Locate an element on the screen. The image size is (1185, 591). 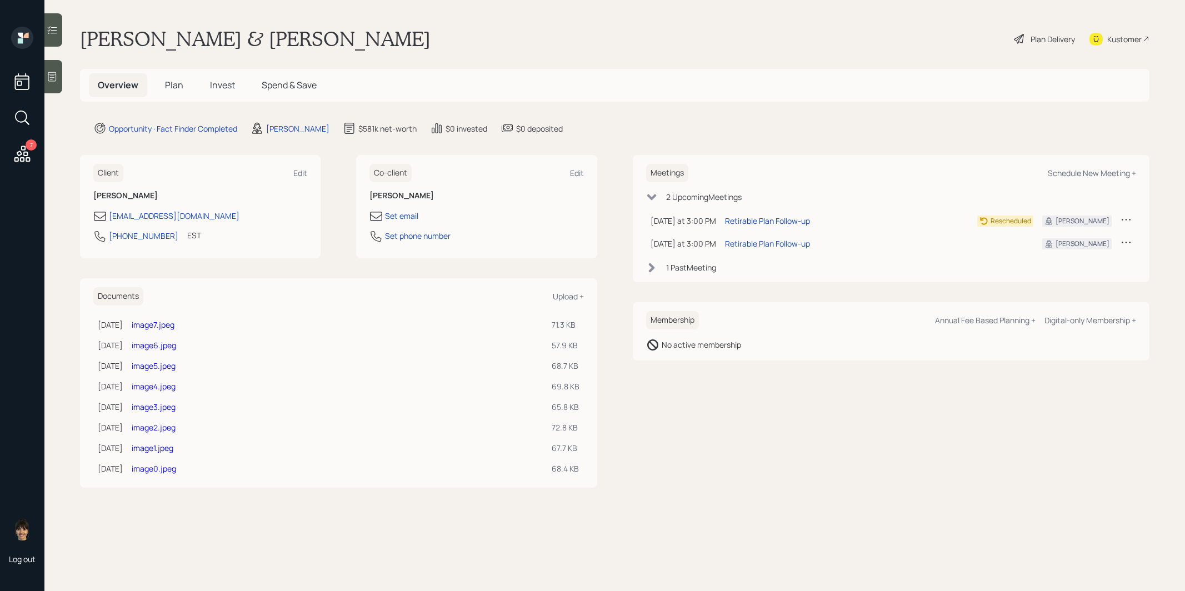
a: image3.jpeg is located at coordinates (153, 407).